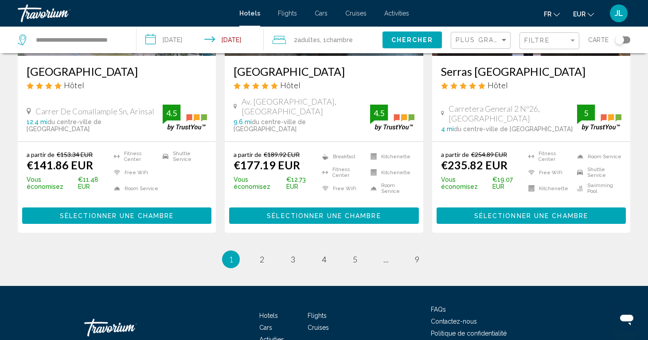 This screenshot has width=648, height=340. I want to click on button: Change currency, so click(583, 14).